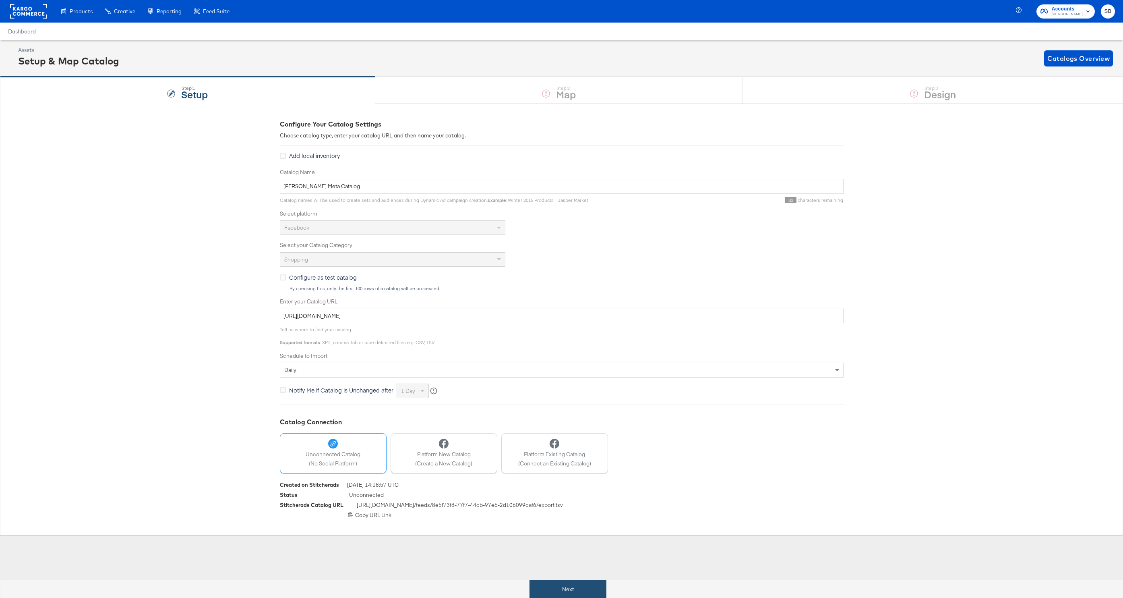 Image resolution: width=1123 pixels, height=598 pixels. What do you see at coordinates (716, 200) in the screenshot?
I see `div: characters remaining` at bounding box center [716, 200].